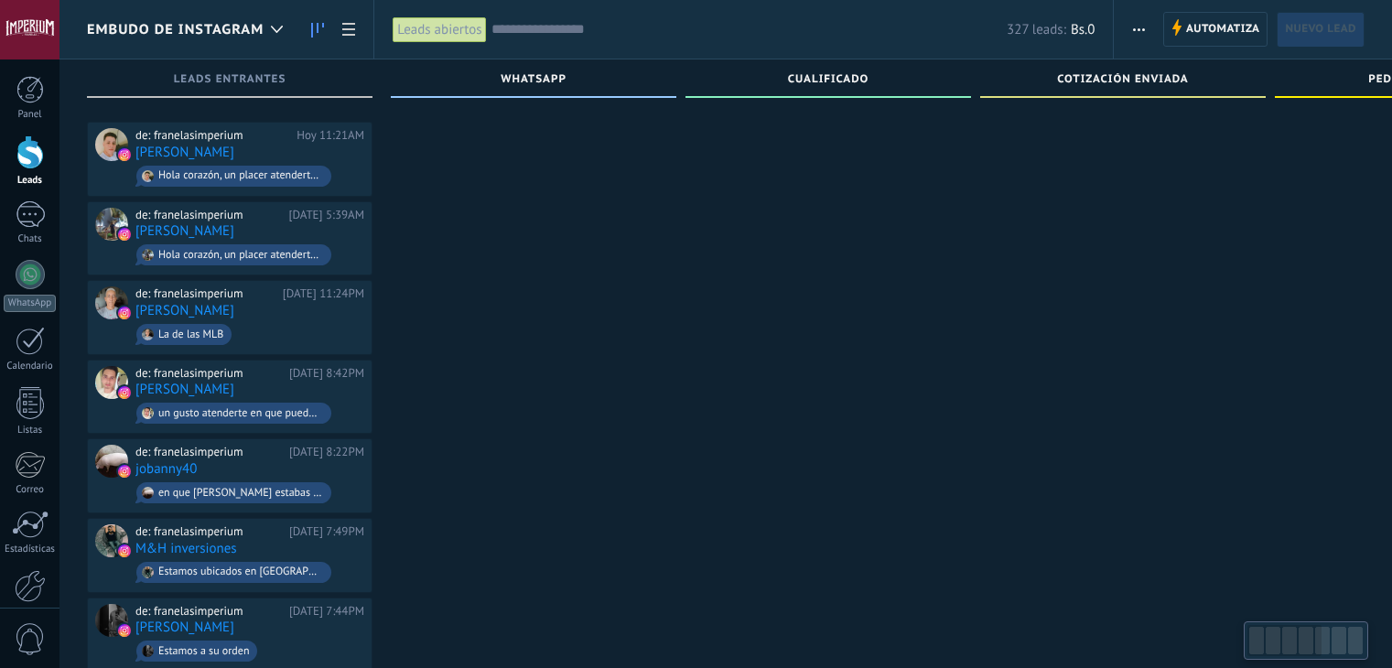 This screenshot has width=1392, height=668. I want to click on div: Estamos a su orden, so click(203, 651).